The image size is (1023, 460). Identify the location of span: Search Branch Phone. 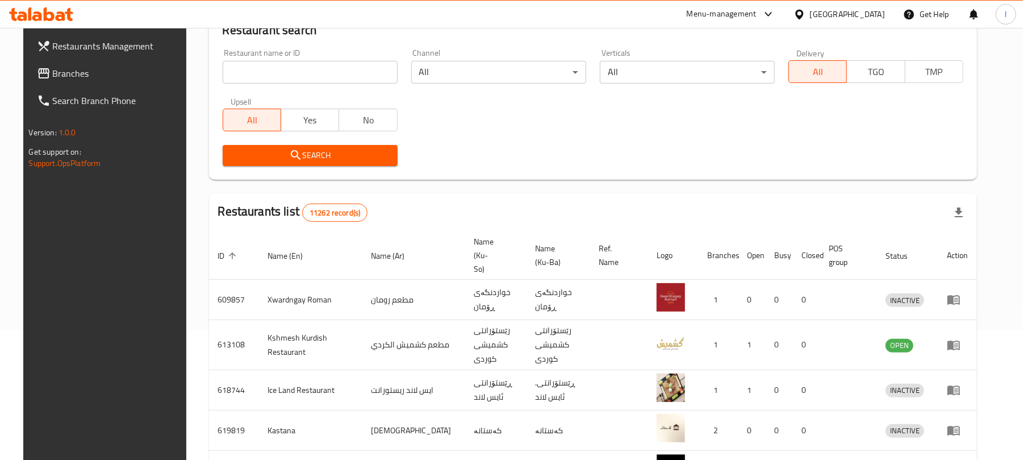
(119, 101).